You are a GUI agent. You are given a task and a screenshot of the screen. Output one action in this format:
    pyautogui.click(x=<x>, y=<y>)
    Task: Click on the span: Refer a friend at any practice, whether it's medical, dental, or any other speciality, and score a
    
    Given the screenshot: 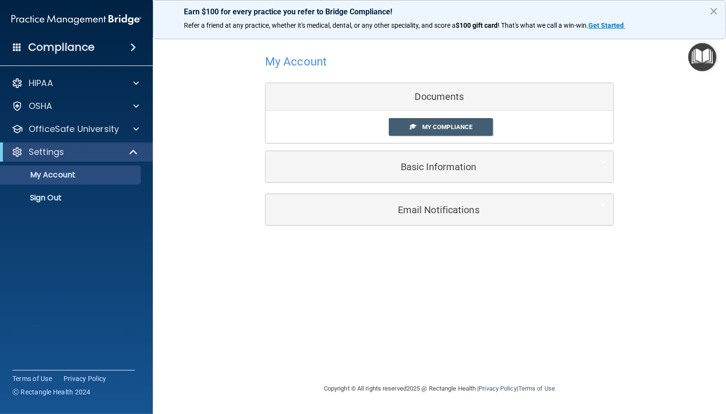 What is the action you would take?
    pyautogui.click(x=320, y=25)
    